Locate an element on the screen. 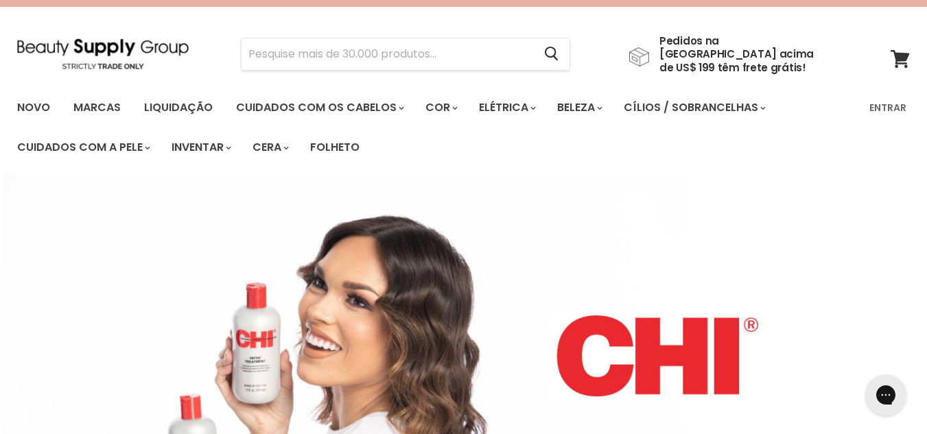 The height and width of the screenshot is (434, 927). a: Liquidação is located at coordinates (178, 108).